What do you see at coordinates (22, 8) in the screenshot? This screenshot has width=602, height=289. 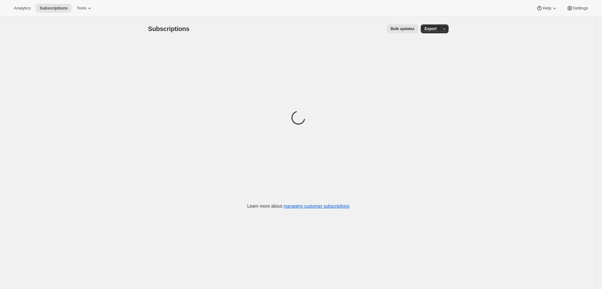 I see `span: Analytics` at bounding box center [22, 8].